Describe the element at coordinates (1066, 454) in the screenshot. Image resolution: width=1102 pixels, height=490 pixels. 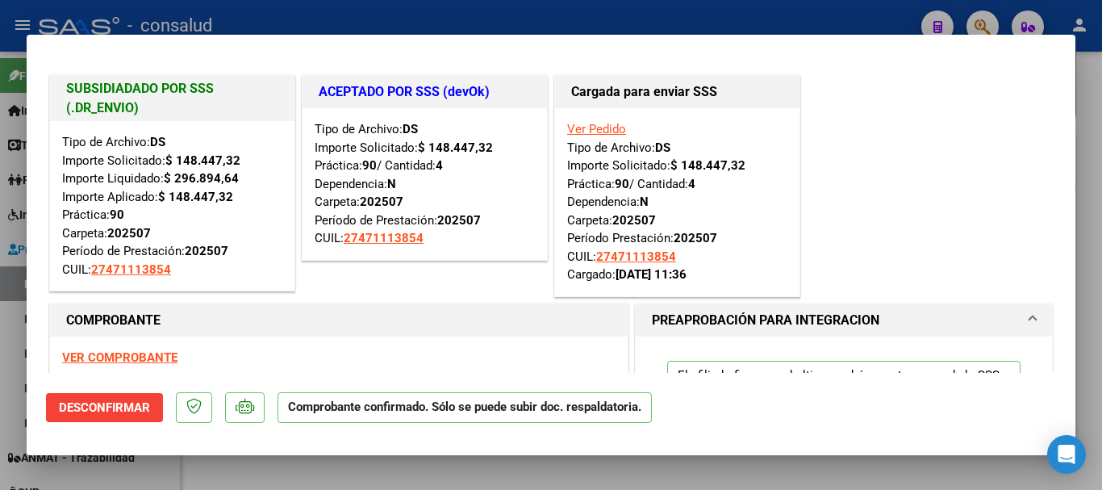
I see `div: Open Intercom Messenger` at that location.